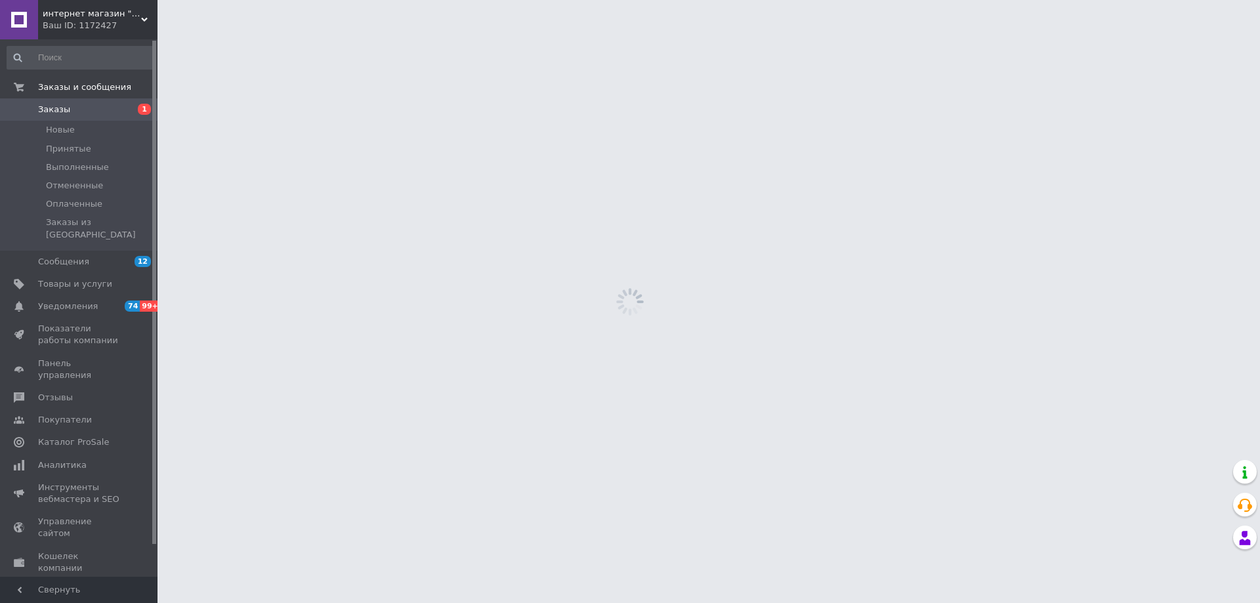 Image resolution: width=1260 pixels, height=603 pixels. What do you see at coordinates (68, 149) in the screenshot?
I see `span: Принятые` at bounding box center [68, 149].